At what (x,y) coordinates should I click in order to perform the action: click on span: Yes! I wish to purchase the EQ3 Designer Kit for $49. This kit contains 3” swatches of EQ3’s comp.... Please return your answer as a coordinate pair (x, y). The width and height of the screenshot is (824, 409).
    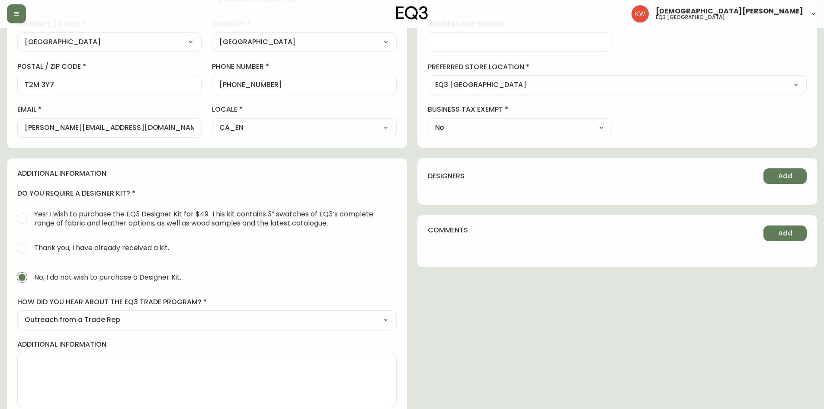
    Looking at the image, I should click on (212, 218).